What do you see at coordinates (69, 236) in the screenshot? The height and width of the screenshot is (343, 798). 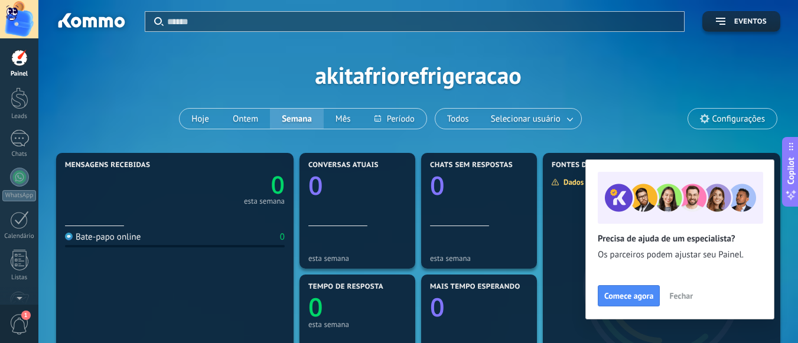 I see `img: Bate-papo online` at bounding box center [69, 236].